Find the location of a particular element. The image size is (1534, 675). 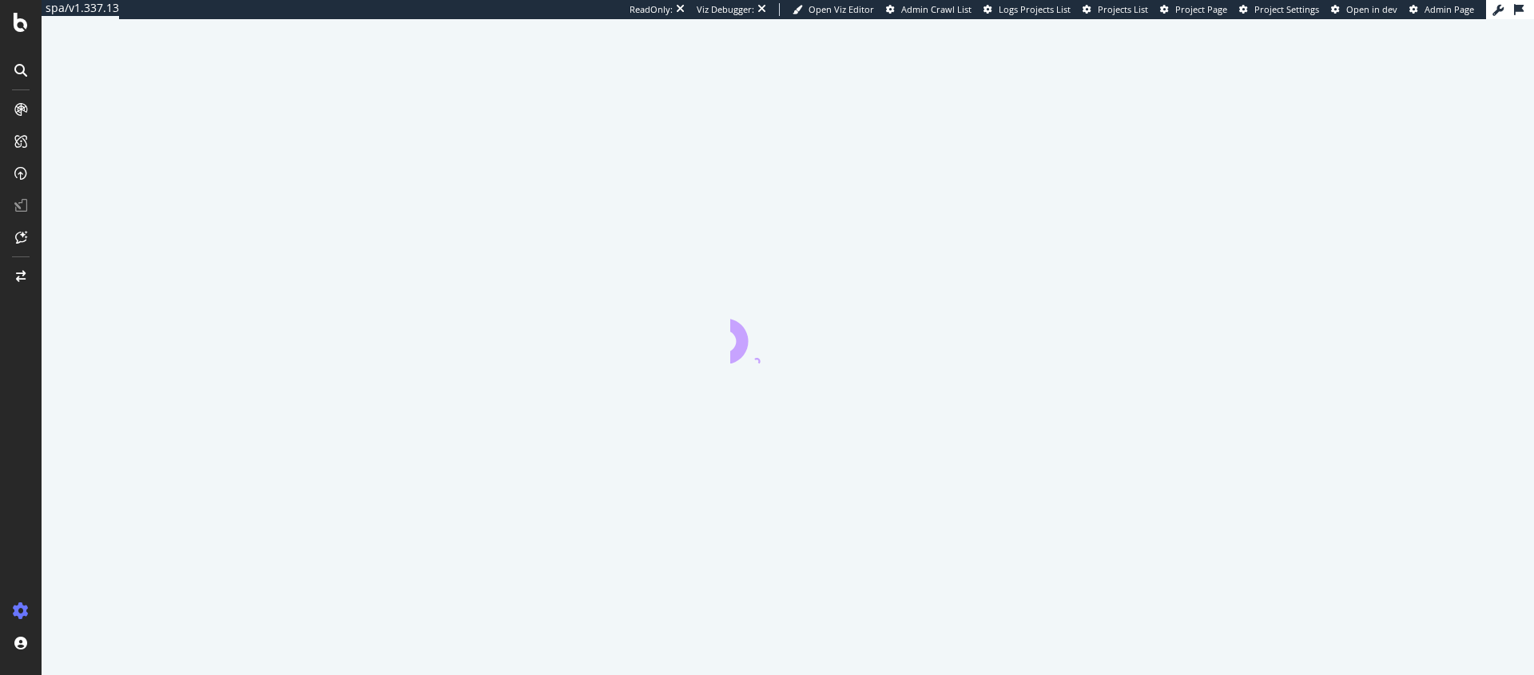

span: Logs Projects List is located at coordinates (1035, 9).